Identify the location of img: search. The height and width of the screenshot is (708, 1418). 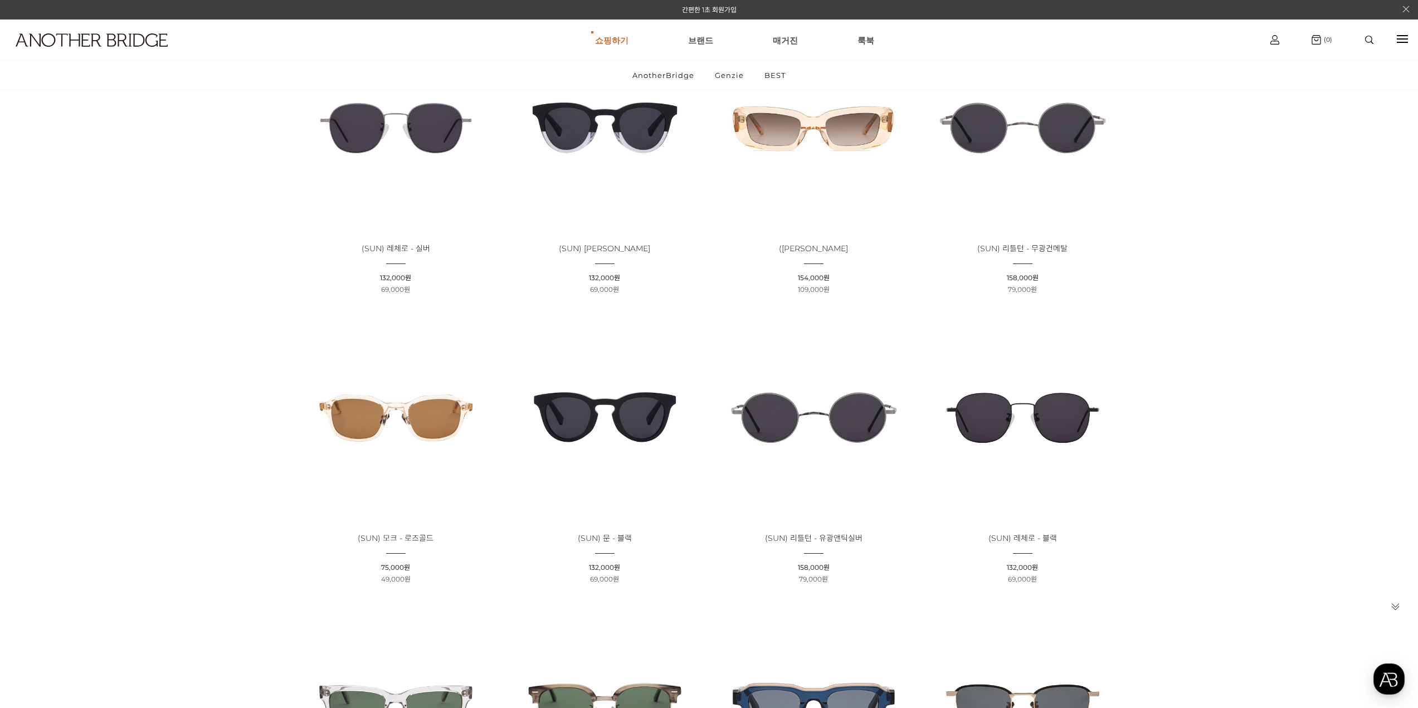
(1369, 40).